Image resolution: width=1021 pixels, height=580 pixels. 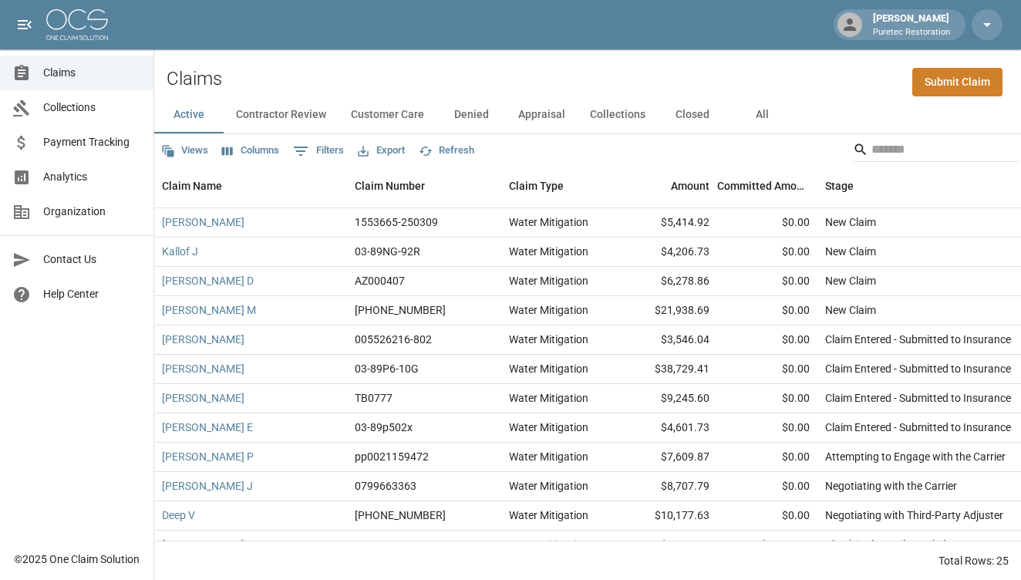 I want to click on button: Show filters, so click(x=318, y=151).